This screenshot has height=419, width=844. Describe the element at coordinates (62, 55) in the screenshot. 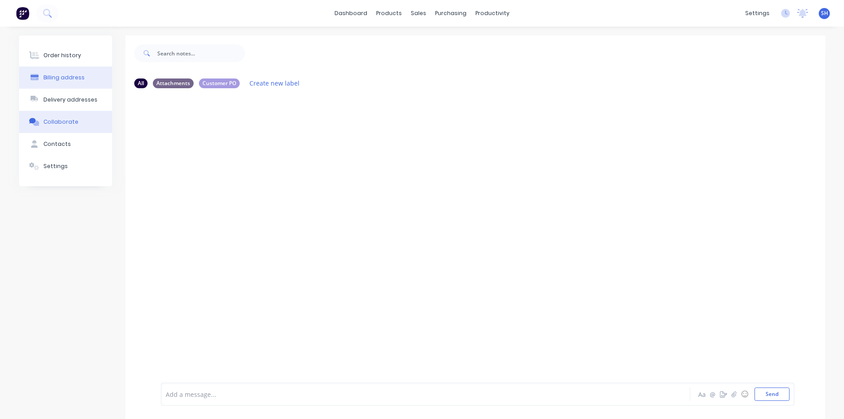

I see `div: Order history` at that location.